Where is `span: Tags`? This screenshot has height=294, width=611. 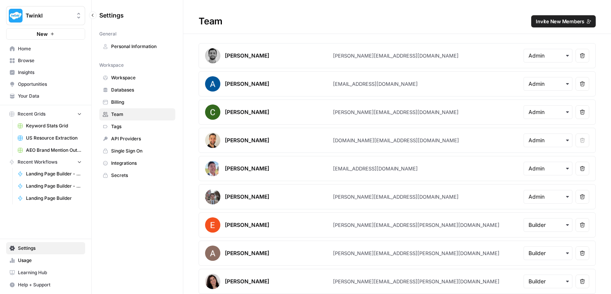 span: Tags is located at coordinates (141, 127).